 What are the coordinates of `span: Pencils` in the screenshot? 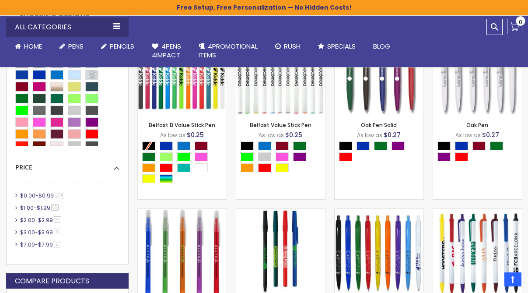 It's located at (122, 46).